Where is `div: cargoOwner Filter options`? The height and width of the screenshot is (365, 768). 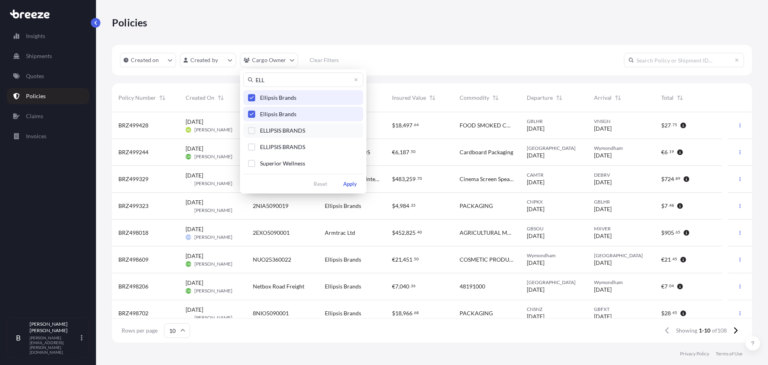 div: cargoOwner Filter options is located at coordinates (303, 131).